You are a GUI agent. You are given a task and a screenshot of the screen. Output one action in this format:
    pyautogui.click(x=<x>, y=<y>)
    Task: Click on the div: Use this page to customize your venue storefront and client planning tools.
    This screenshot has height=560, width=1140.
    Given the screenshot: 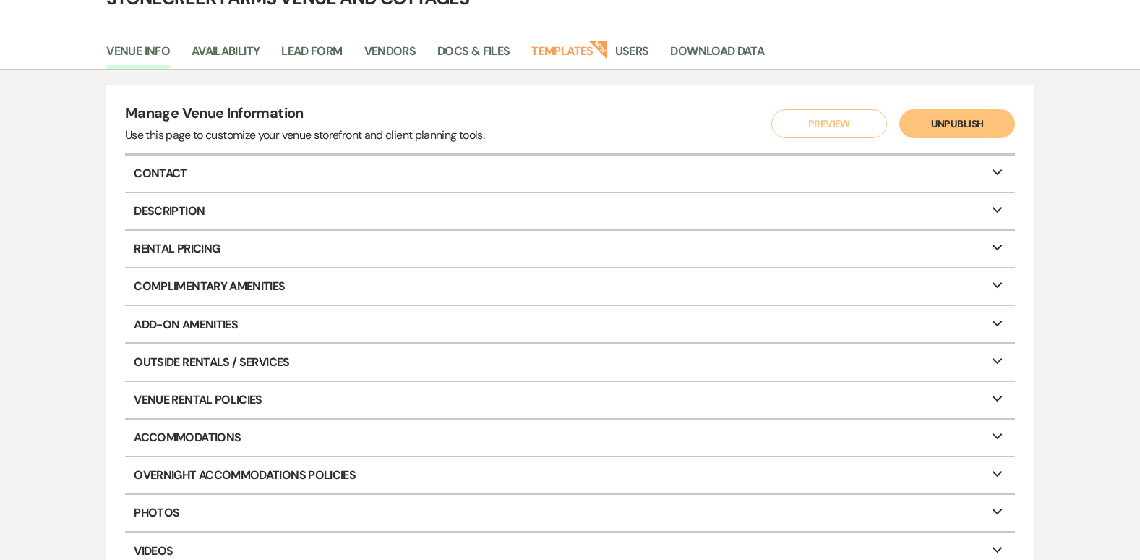 What is the action you would take?
    pyautogui.click(x=304, y=135)
    